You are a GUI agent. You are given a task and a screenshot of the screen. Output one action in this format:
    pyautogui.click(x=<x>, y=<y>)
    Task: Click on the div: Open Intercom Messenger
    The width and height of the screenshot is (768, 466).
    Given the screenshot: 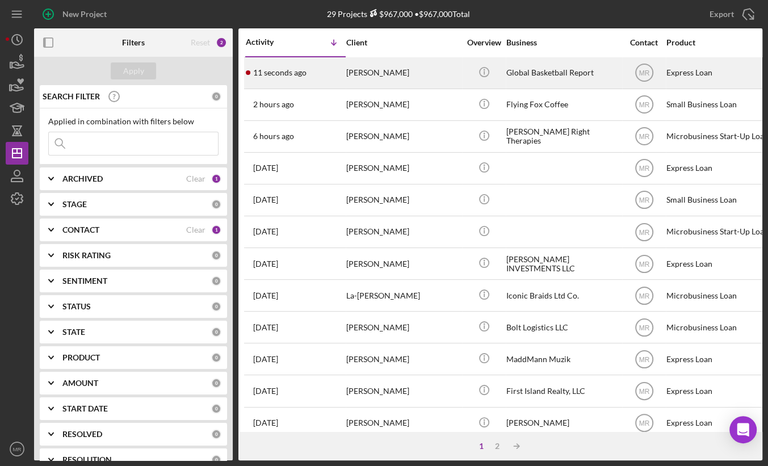 What is the action you would take?
    pyautogui.click(x=743, y=430)
    